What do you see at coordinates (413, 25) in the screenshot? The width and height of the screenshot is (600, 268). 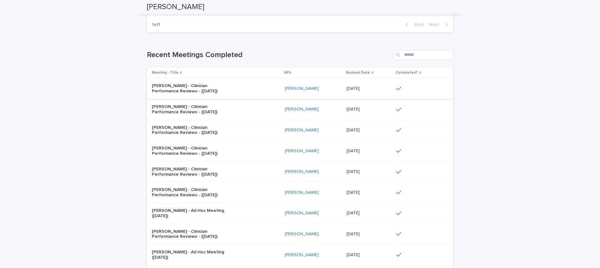 I see `button: Back` at bounding box center [413, 25].